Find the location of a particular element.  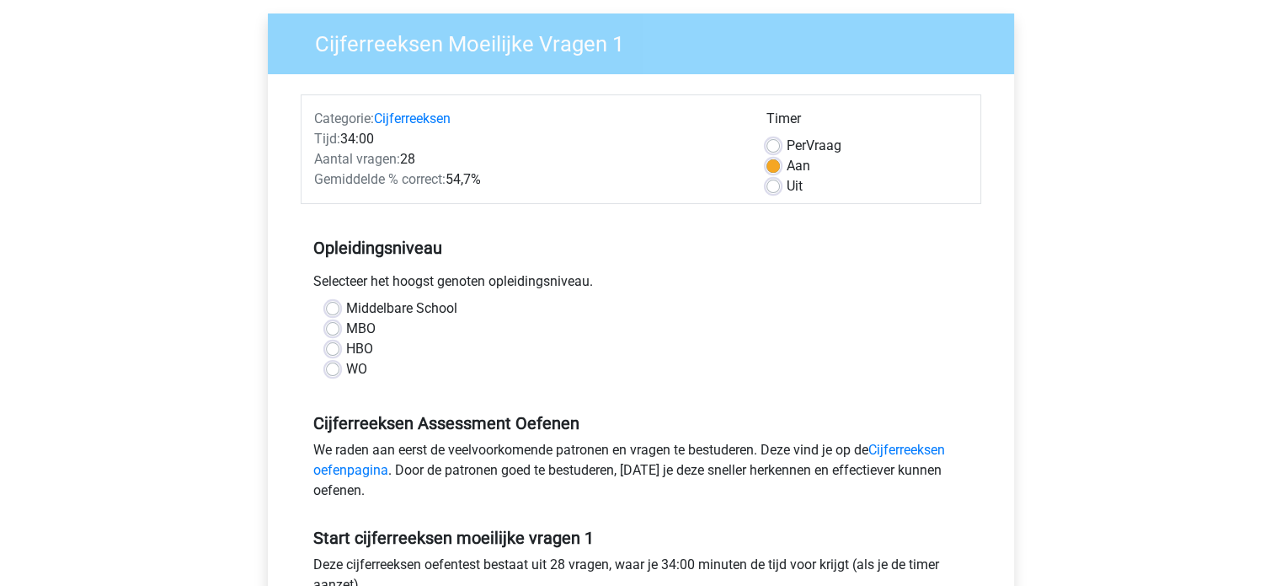

span: Per is located at coordinates (796, 145).